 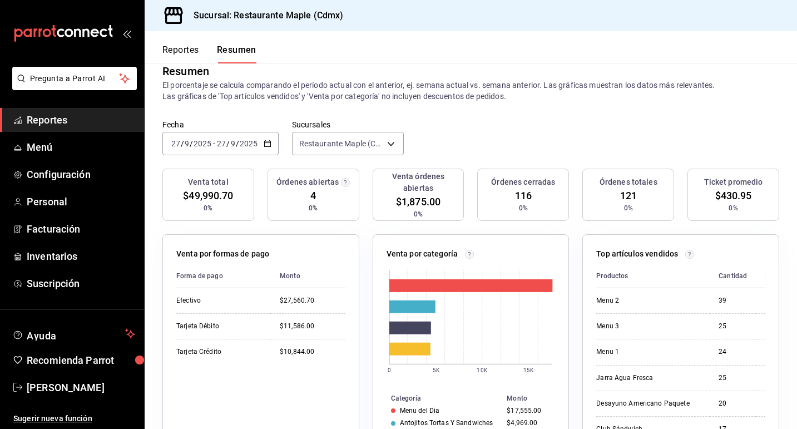 I want to click on span: 4, so click(x=313, y=195).